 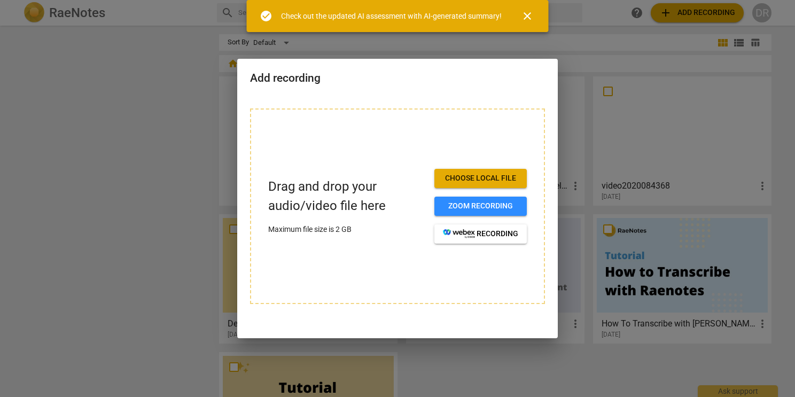 What do you see at coordinates (347, 229) in the screenshot?
I see `p: Maximum file size is 2 GB` at bounding box center [347, 229].